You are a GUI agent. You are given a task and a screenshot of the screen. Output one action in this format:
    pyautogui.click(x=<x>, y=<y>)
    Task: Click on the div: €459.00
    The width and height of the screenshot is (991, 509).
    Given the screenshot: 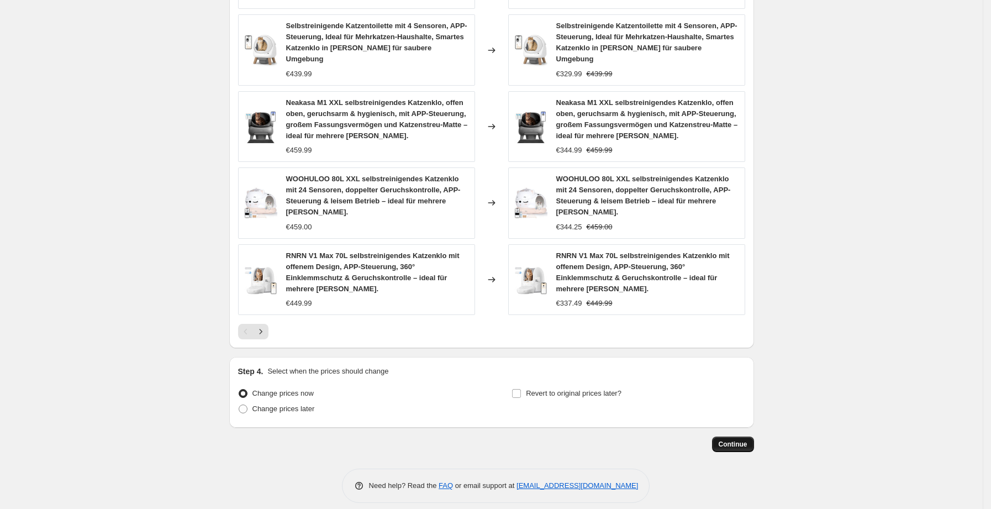 What is the action you would take?
    pyautogui.click(x=299, y=227)
    